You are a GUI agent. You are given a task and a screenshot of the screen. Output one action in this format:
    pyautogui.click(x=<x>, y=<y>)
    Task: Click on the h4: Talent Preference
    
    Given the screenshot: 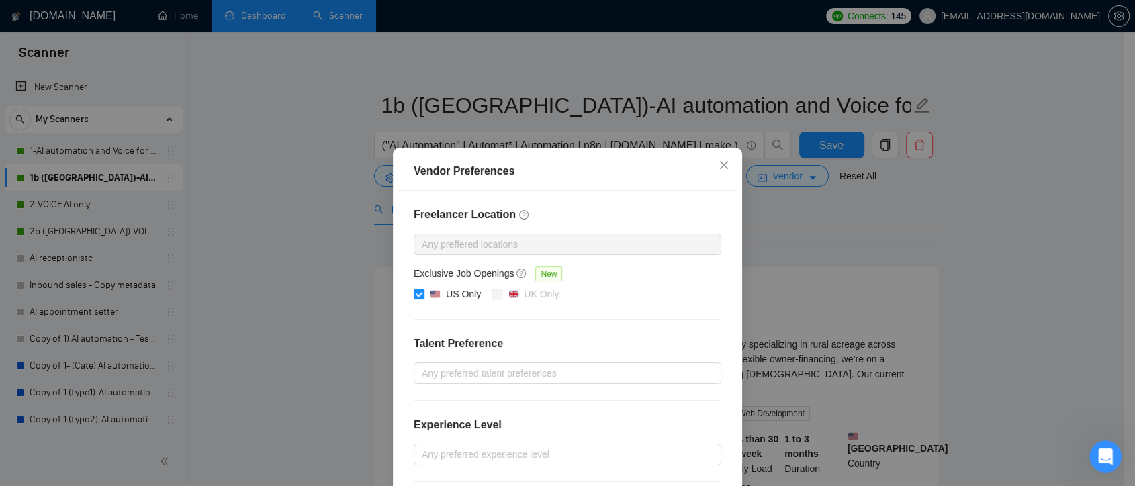 What is the action you would take?
    pyautogui.click(x=567, y=344)
    